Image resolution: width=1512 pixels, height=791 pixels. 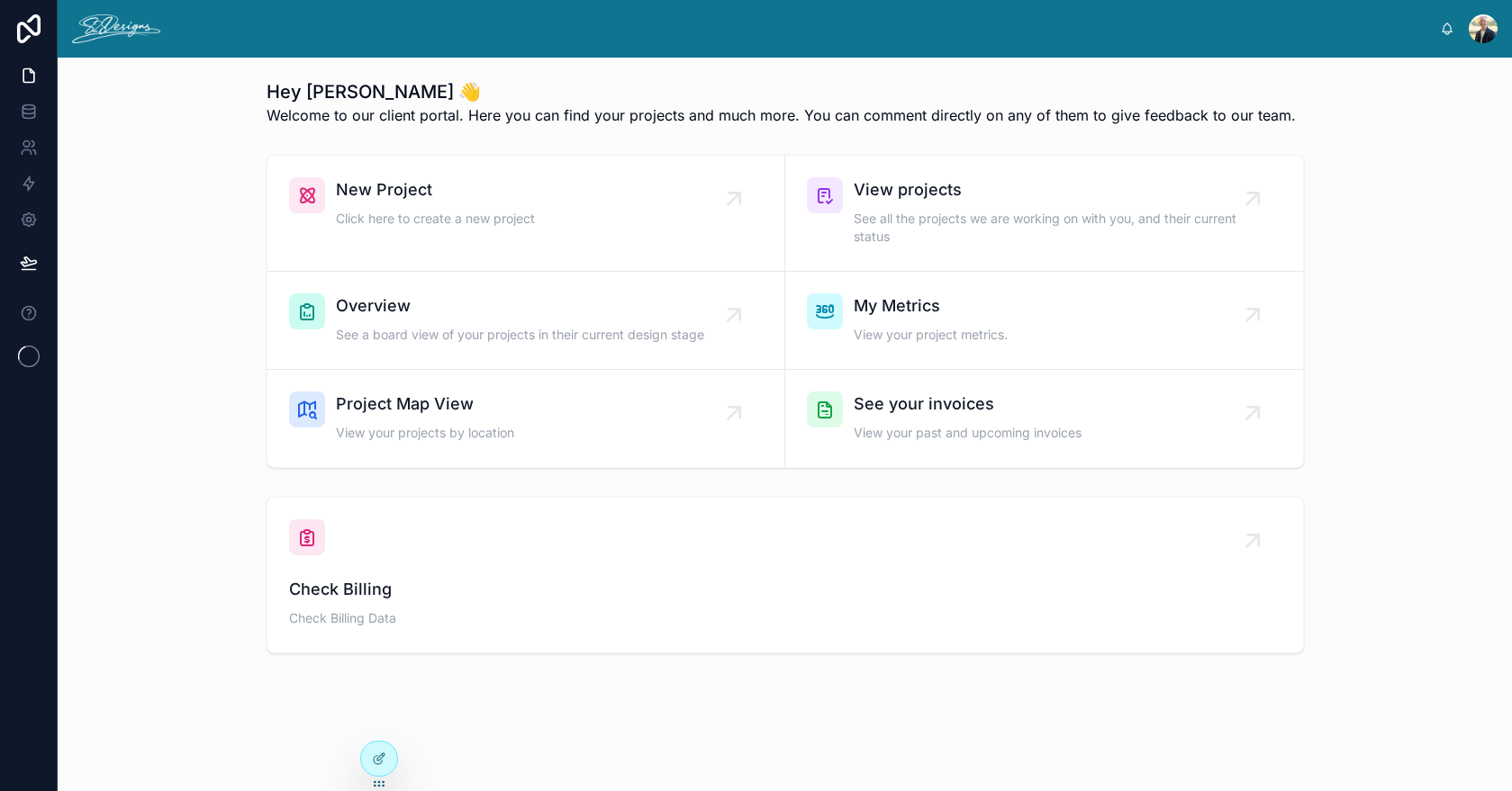 What do you see at coordinates (526, 214) in the screenshot?
I see `a: New ProjectClick here to create a new project` at bounding box center [526, 214].